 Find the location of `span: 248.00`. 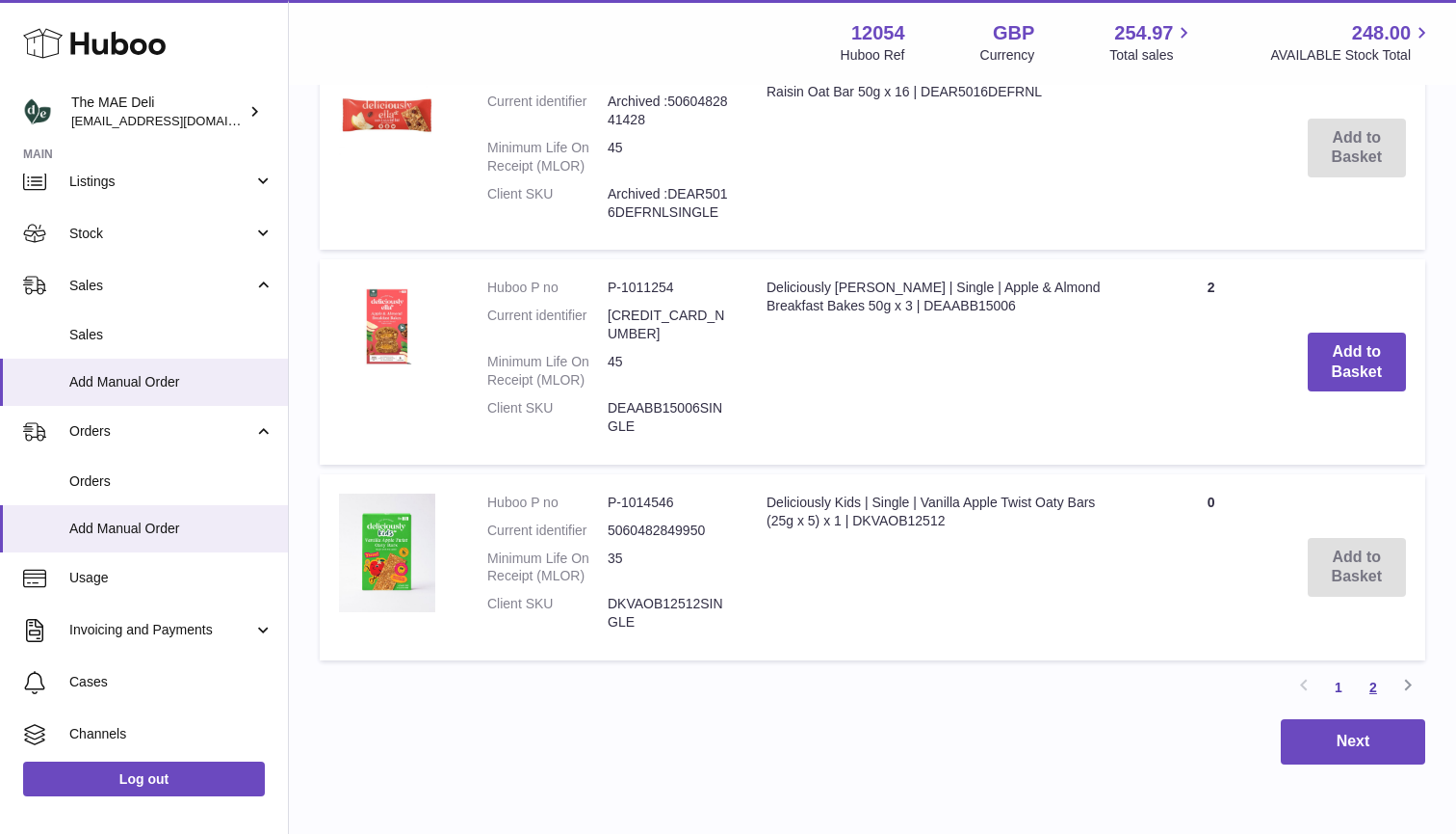

span: 248.00 is located at coordinates (1381, 33).